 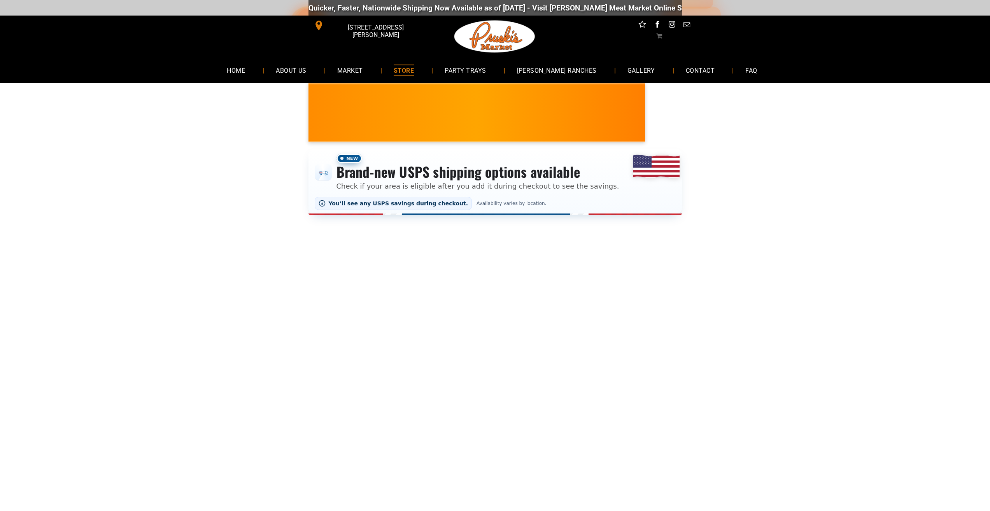 I want to click on a: CONTACT, so click(x=700, y=70).